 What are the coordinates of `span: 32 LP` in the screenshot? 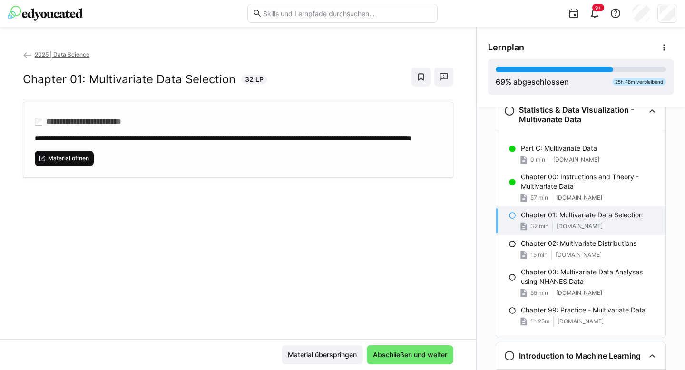 It's located at (254, 79).